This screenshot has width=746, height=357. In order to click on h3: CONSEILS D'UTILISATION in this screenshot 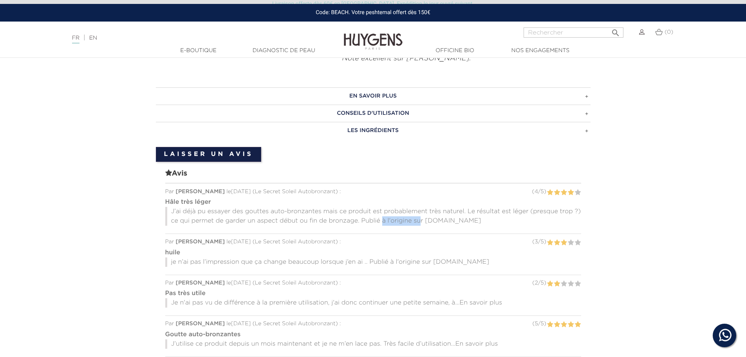, I will do `click(373, 113)`.